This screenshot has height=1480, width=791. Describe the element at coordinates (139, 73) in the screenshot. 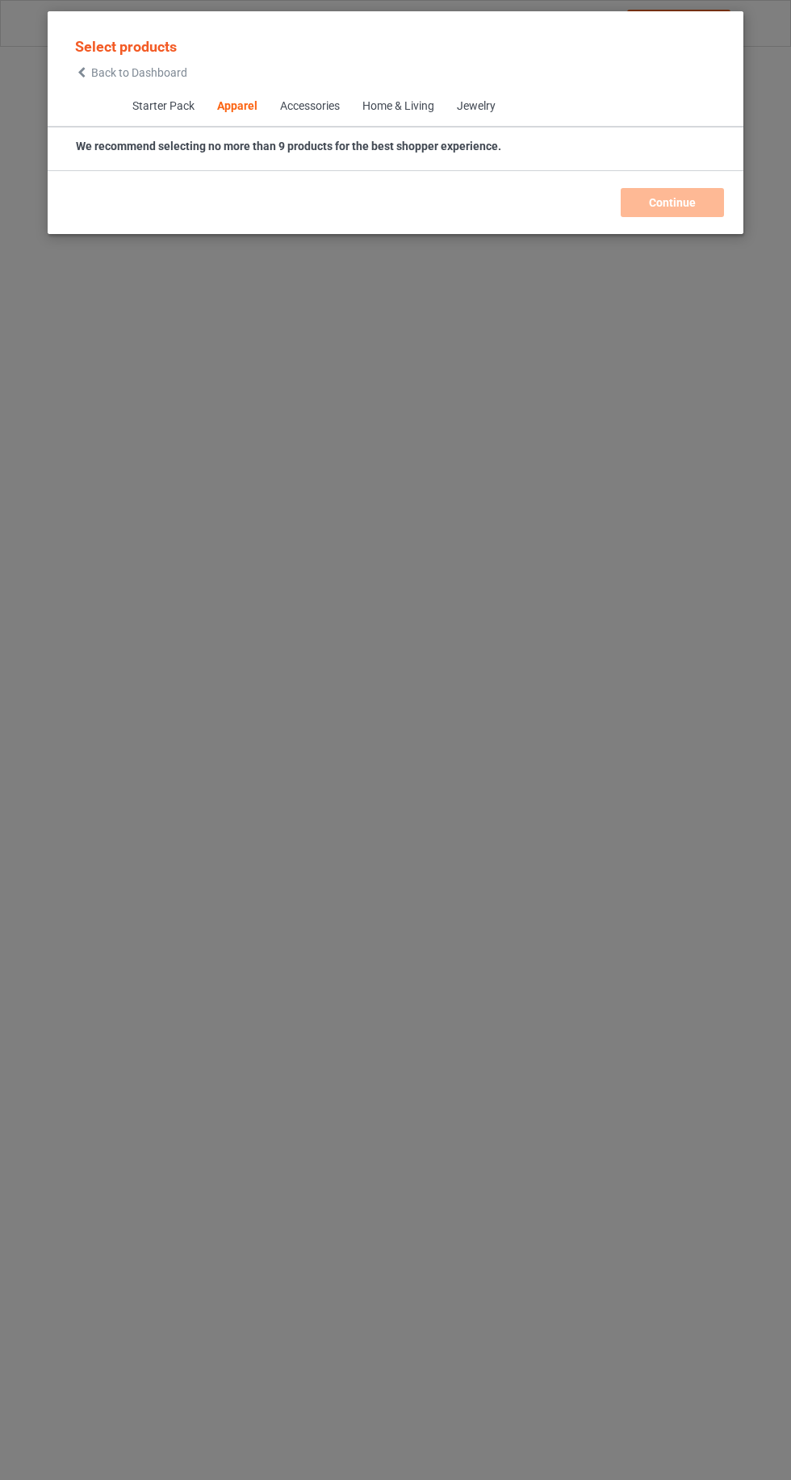

I see `span: Back to Dashboard` at that location.